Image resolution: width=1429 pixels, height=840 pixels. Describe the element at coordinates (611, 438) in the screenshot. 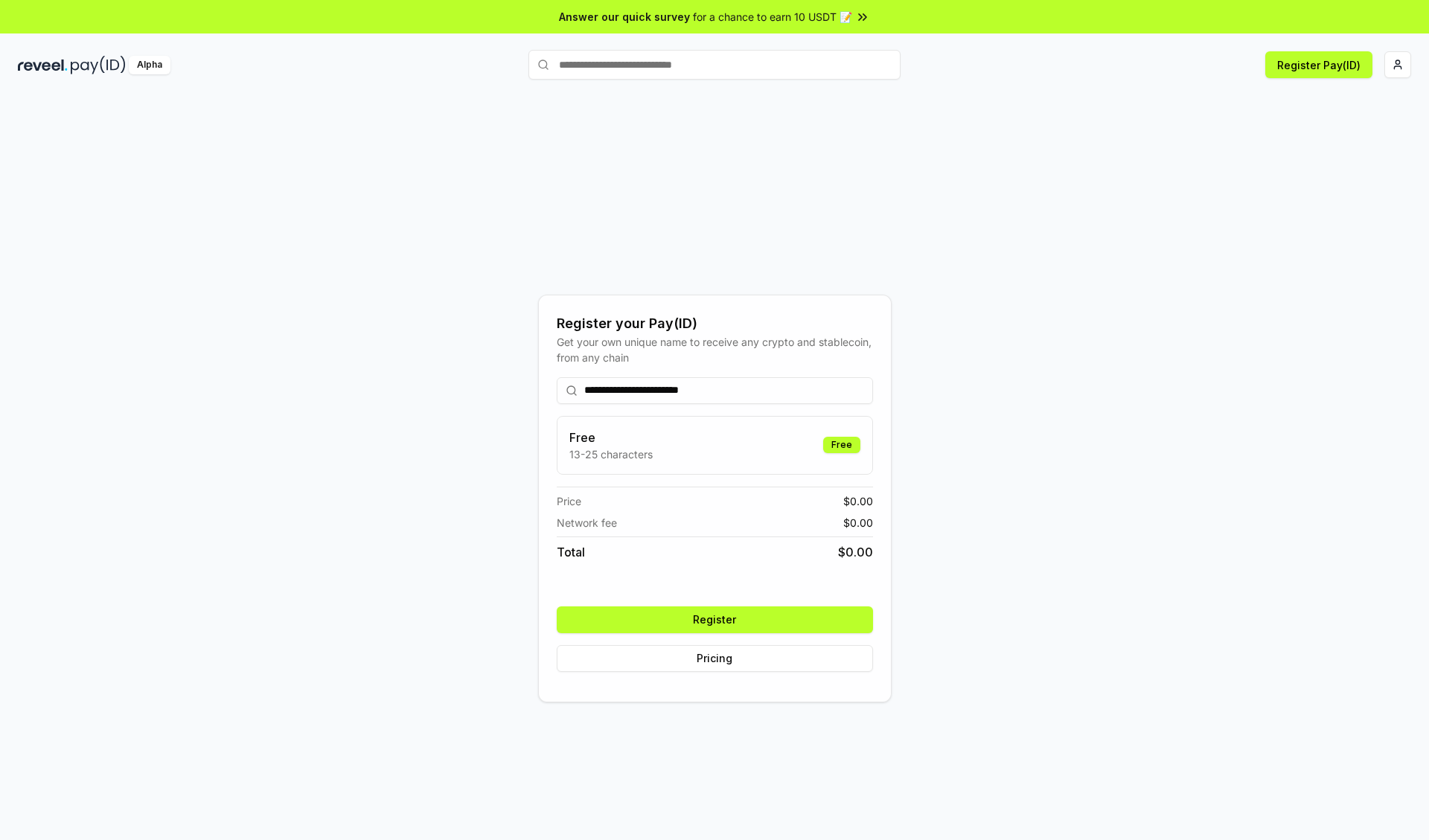

I see `h3: Free` at that location.